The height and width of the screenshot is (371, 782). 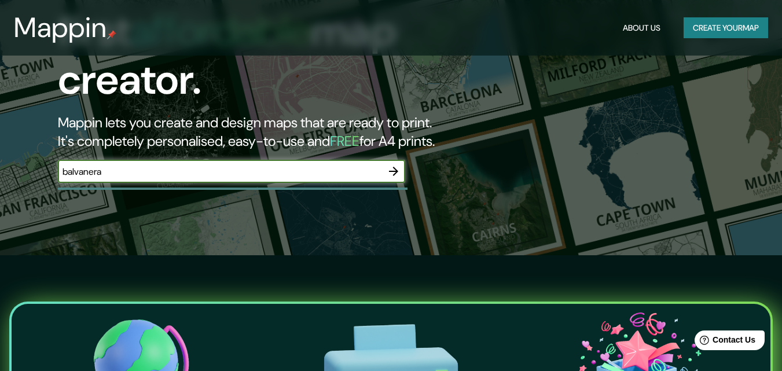 I want to click on h5: FREE, so click(x=344, y=141).